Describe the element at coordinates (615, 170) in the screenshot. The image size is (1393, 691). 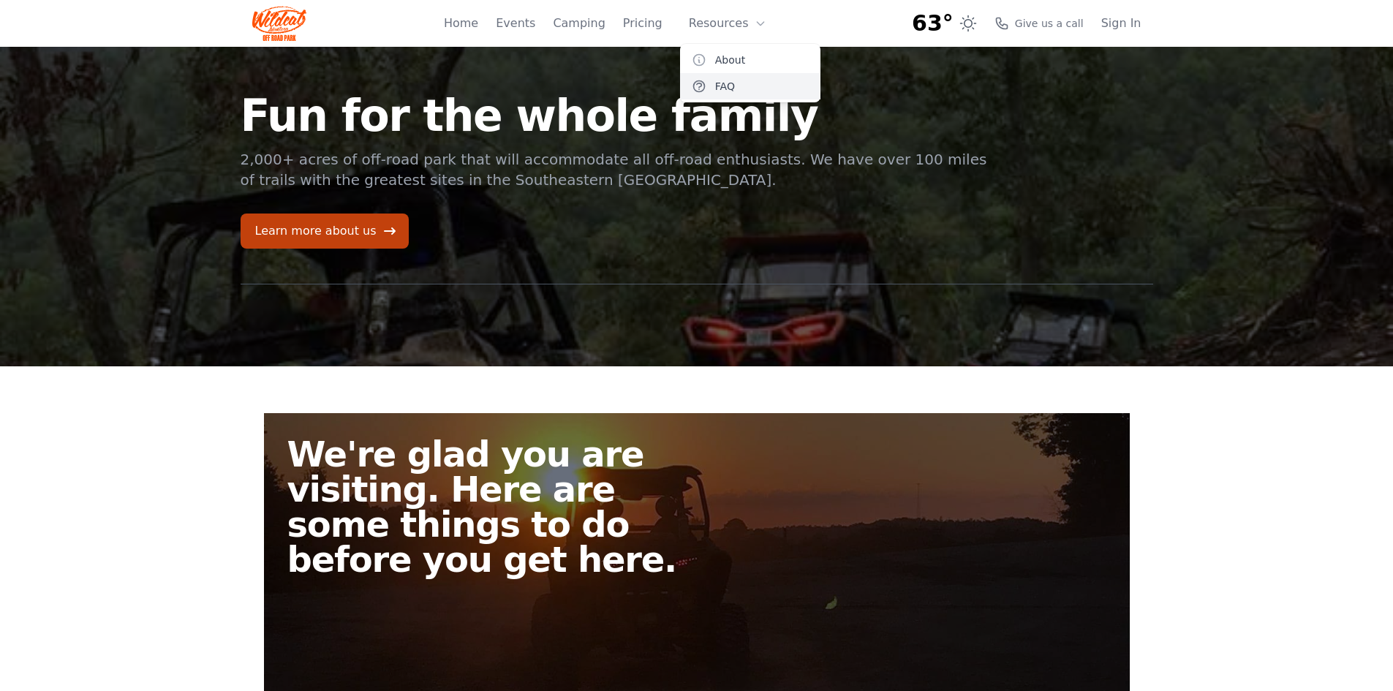
I see `p: 2,000+ acres of off-road park that will accommodate all off-road enthusiasts. We have over 100 mi...` at that location.